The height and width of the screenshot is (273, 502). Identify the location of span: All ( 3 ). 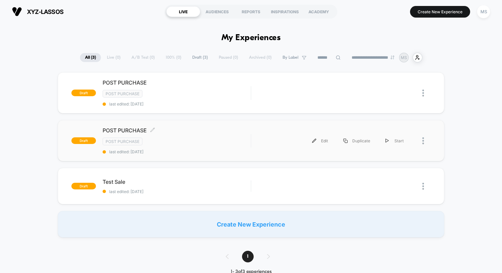
(90, 57).